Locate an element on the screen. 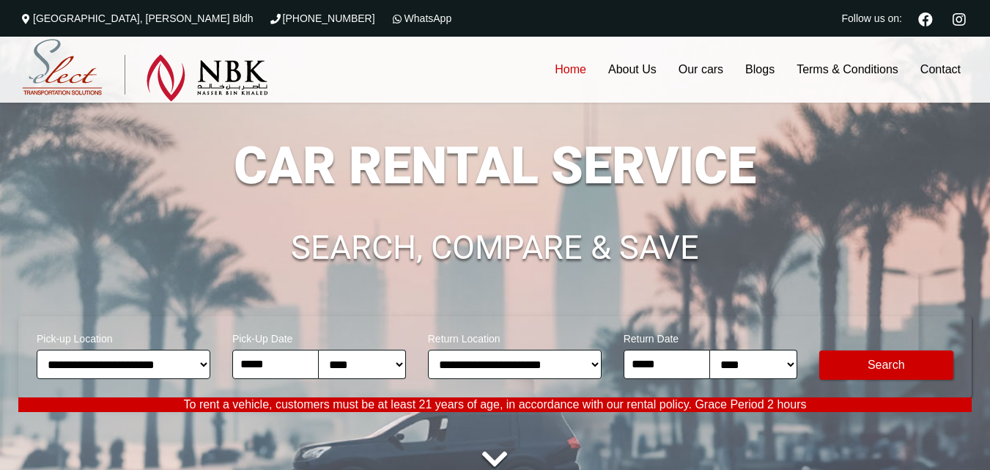 The width and height of the screenshot is (990, 470). a: Contact is located at coordinates (940, 70).